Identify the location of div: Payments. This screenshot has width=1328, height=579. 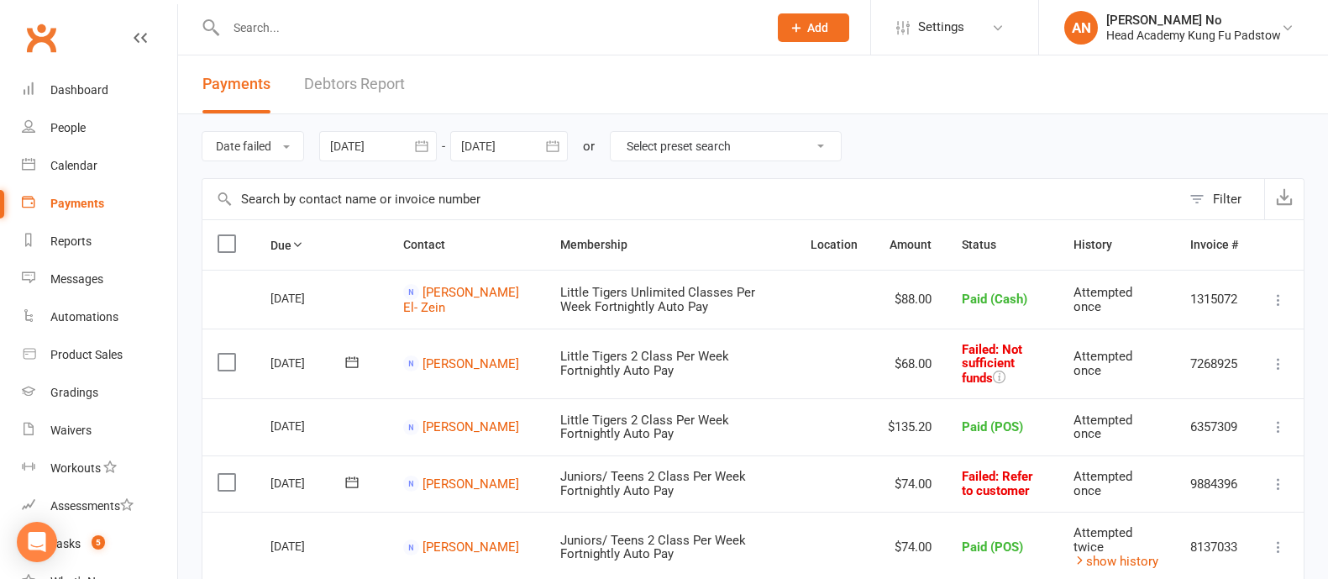
(77, 203).